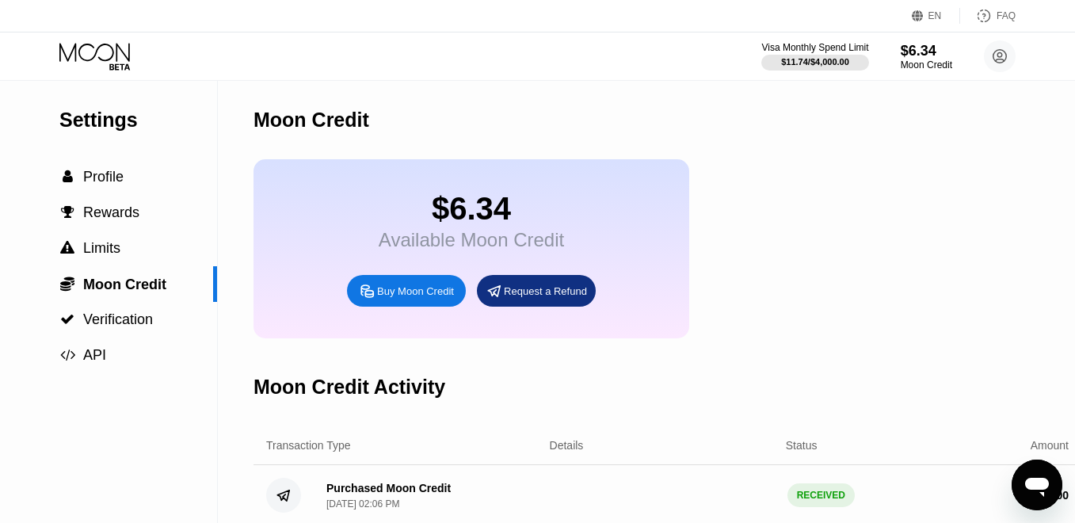  What do you see at coordinates (111, 212) in the screenshot?
I see `span: Rewards` at bounding box center [111, 212].